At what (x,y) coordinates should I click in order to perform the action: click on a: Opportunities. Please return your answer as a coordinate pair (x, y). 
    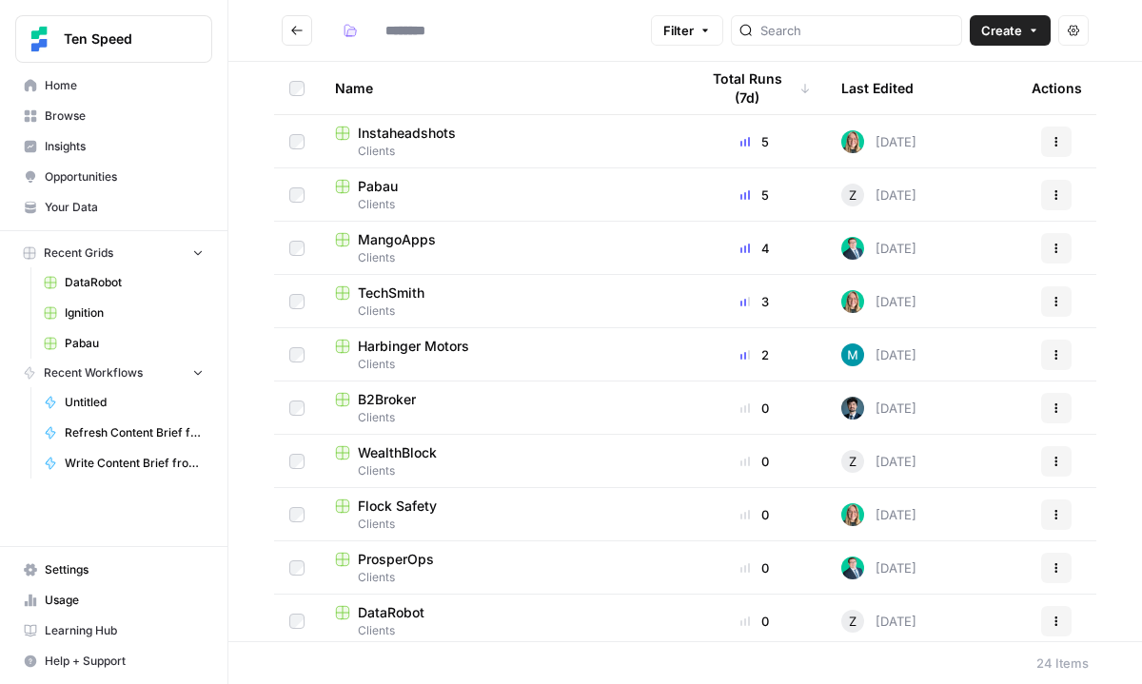
    Looking at the image, I should click on (113, 177).